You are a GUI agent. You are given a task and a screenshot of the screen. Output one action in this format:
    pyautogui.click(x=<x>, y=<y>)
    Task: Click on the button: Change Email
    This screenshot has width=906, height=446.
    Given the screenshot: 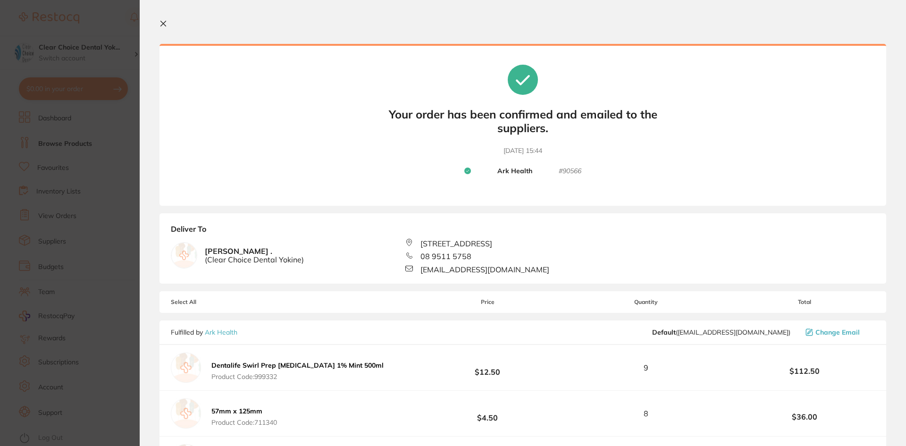 What is the action you would take?
    pyautogui.click(x=839, y=332)
    